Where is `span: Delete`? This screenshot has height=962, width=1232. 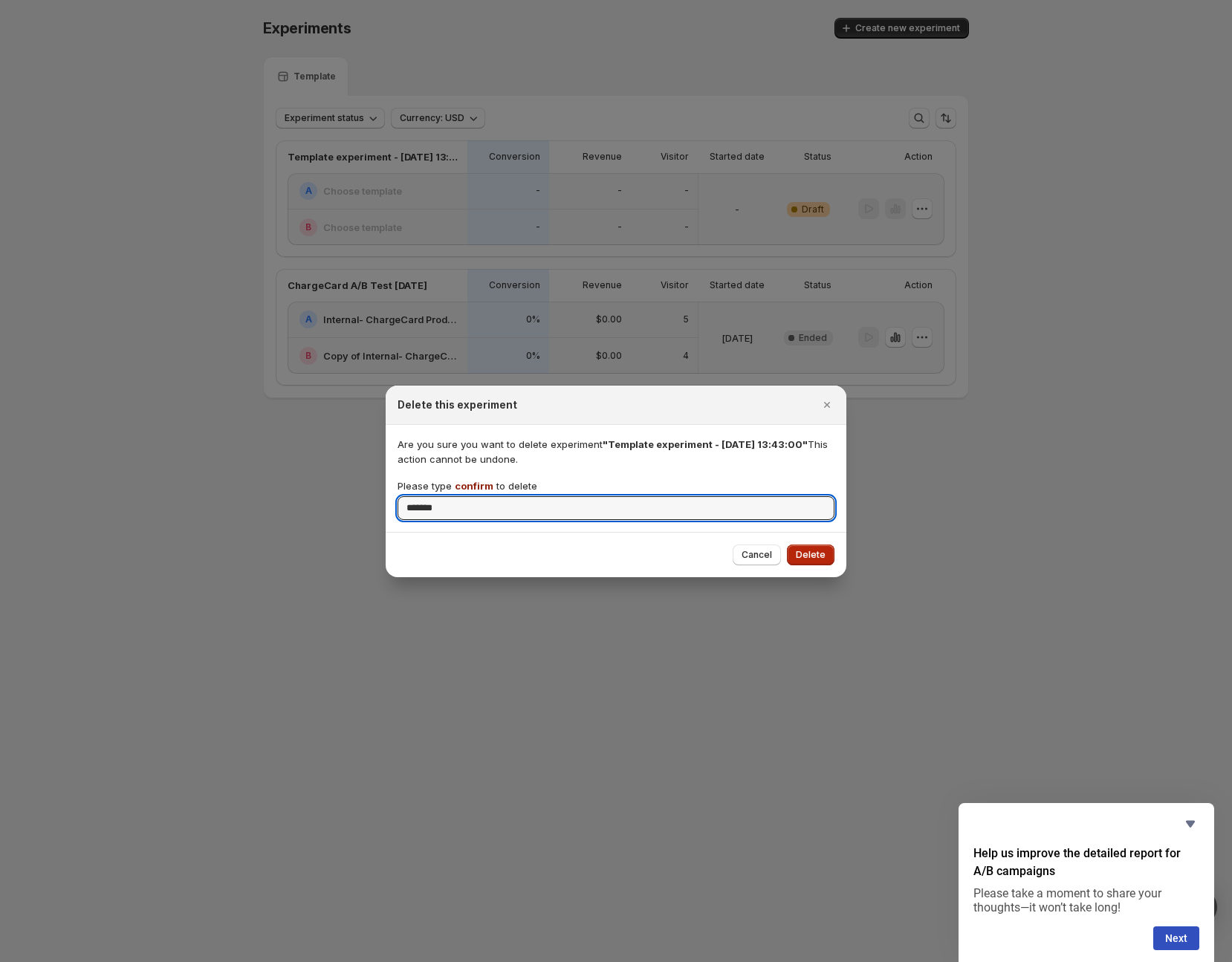 span: Delete is located at coordinates (811, 555).